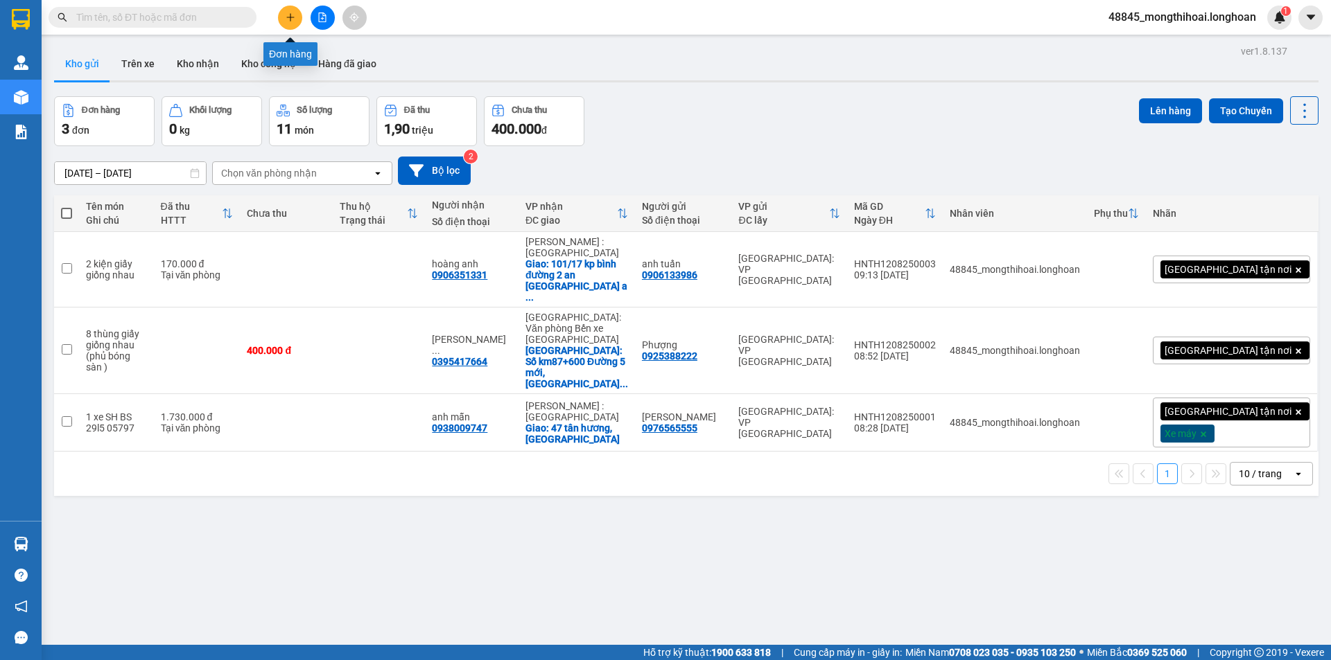 The image size is (1331, 660). What do you see at coordinates (1137, 653) in the screenshot?
I see `span: Miền Bắc` at bounding box center [1137, 653].